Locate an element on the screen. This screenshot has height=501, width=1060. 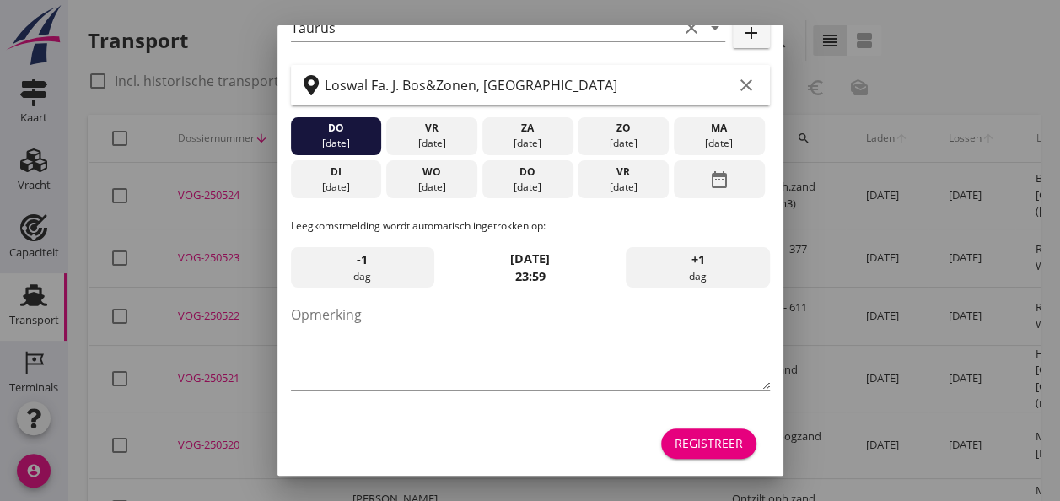
div: wo is located at coordinates (432, 172).